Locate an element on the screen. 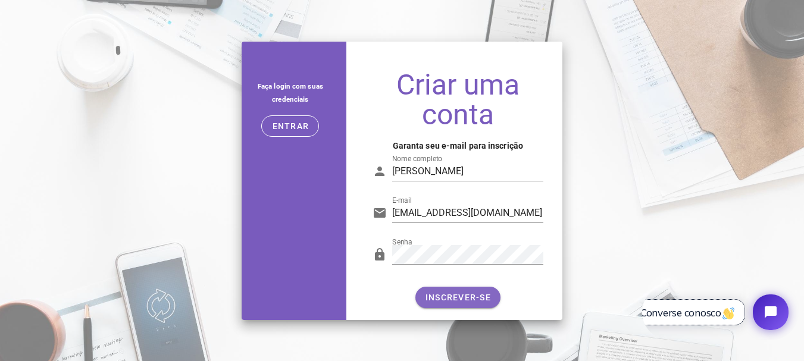 The image size is (804, 361). font: E-mail is located at coordinates (402, 201).